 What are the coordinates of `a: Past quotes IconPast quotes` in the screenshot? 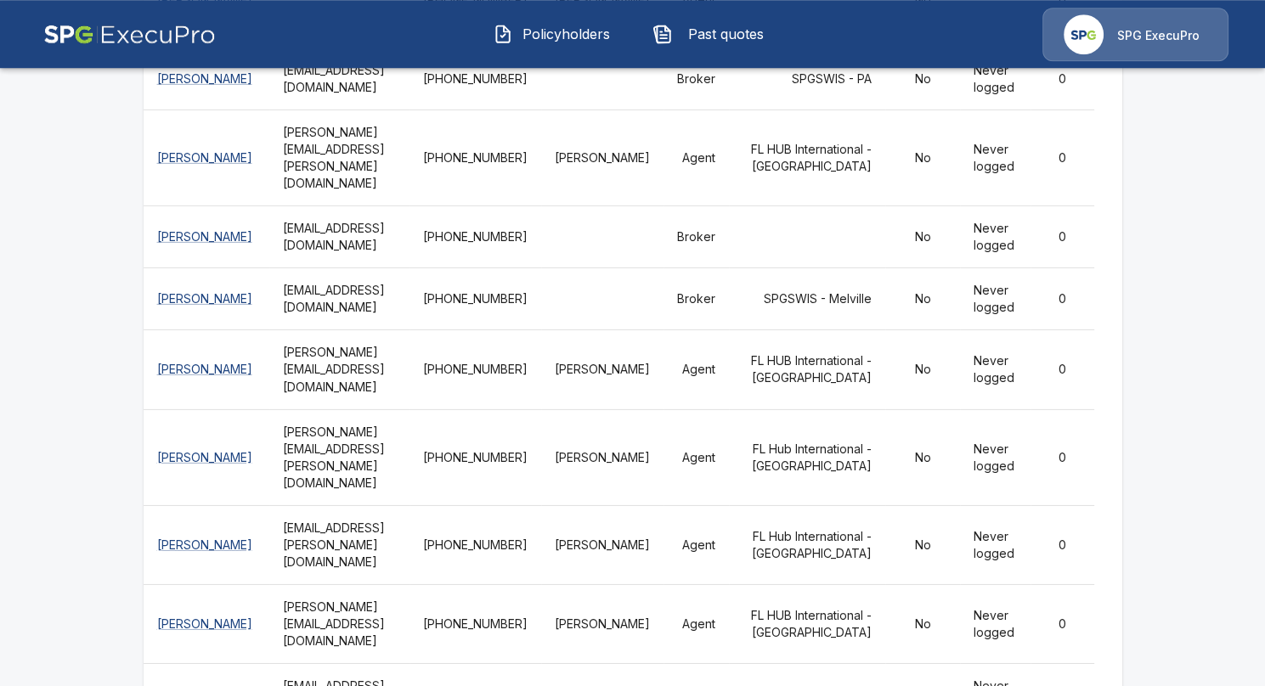 It's located at (713, 34).